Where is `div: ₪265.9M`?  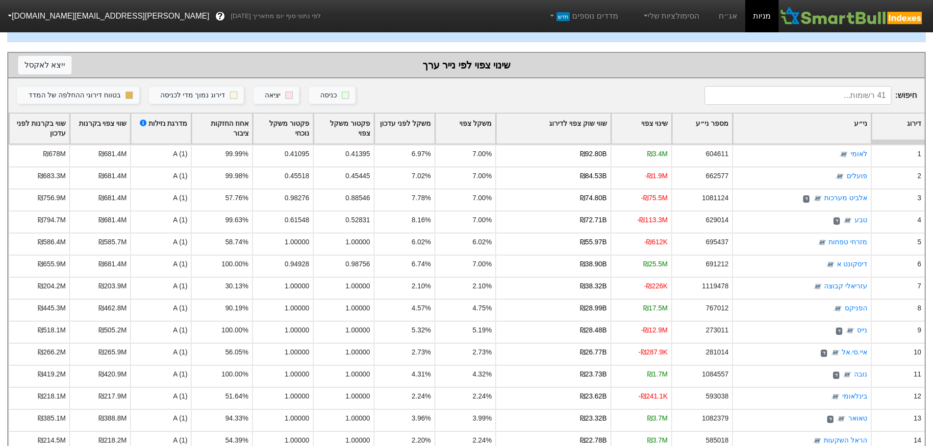
div: ₪265.9M is located at coordinates (112, 352).